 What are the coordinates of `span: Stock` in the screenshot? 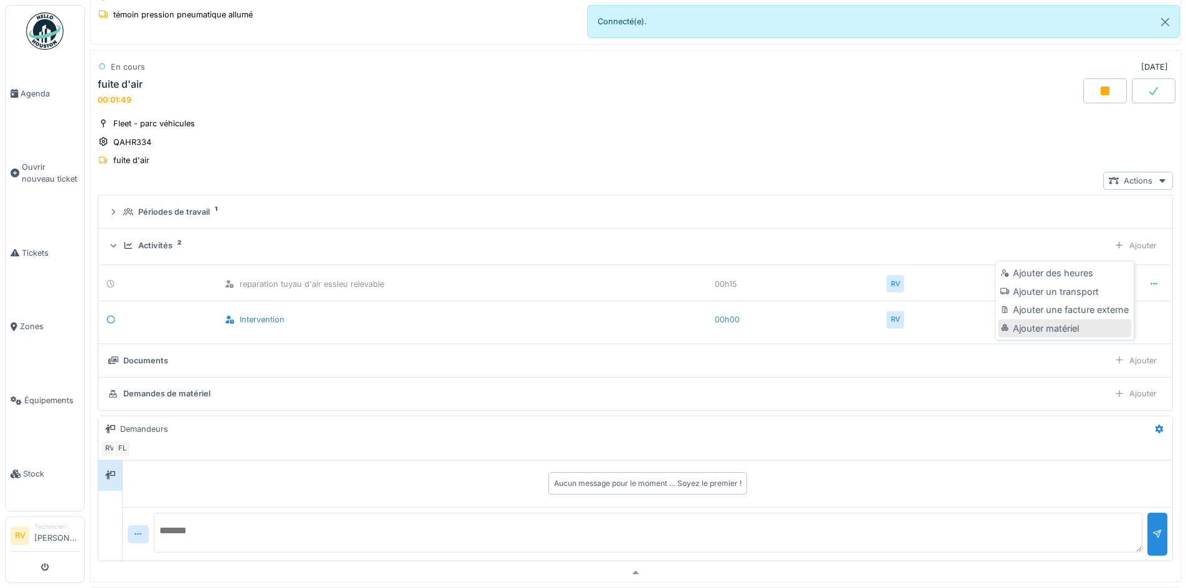 It's located at (51, 474).